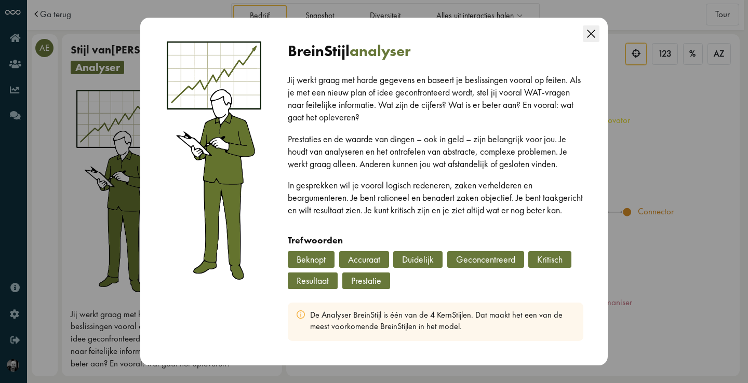 The height and width of the screenshot is (383, 748). What do you see at coordinates (364, 260) in the screenshot?
I see `div: Accuraat` at bounding box center [364, 260].